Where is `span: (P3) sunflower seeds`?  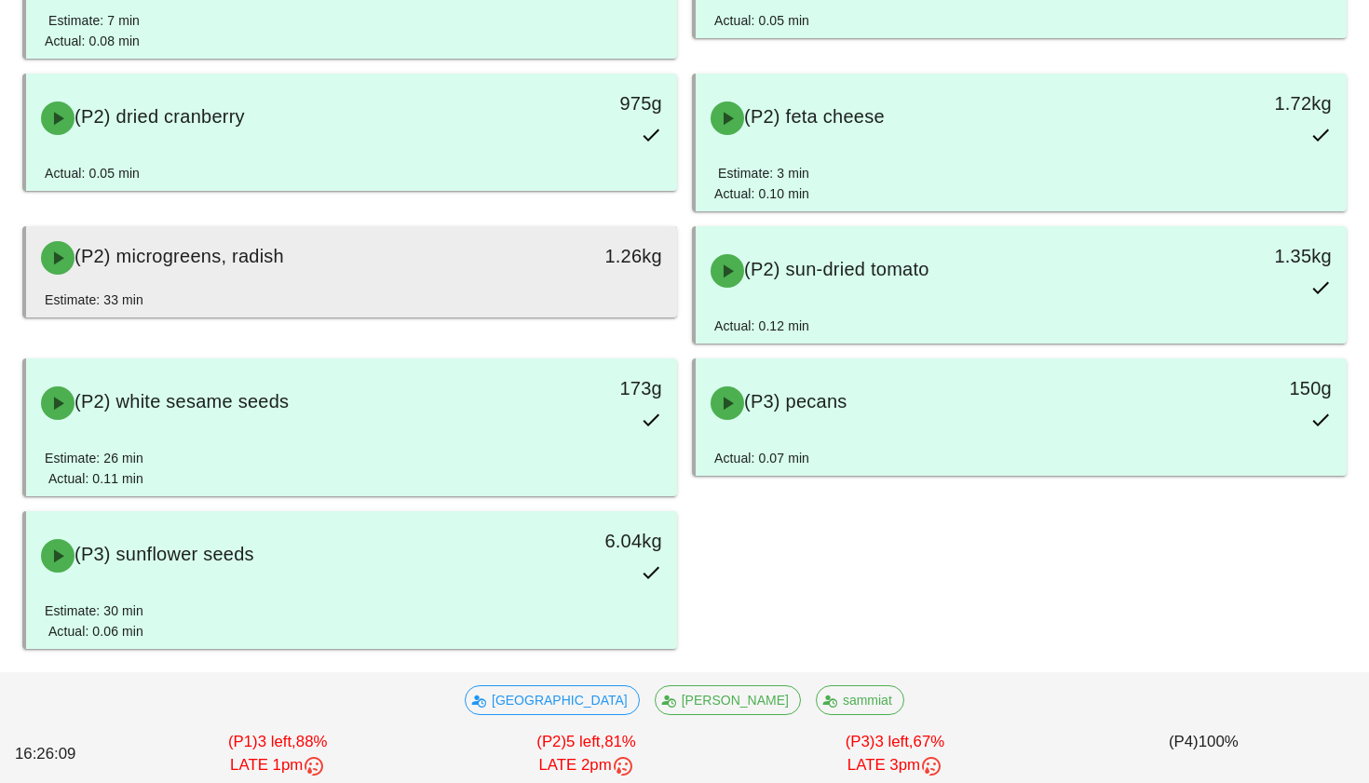 span: (P3) sunflower seeds is located at coordinates (164, 554).